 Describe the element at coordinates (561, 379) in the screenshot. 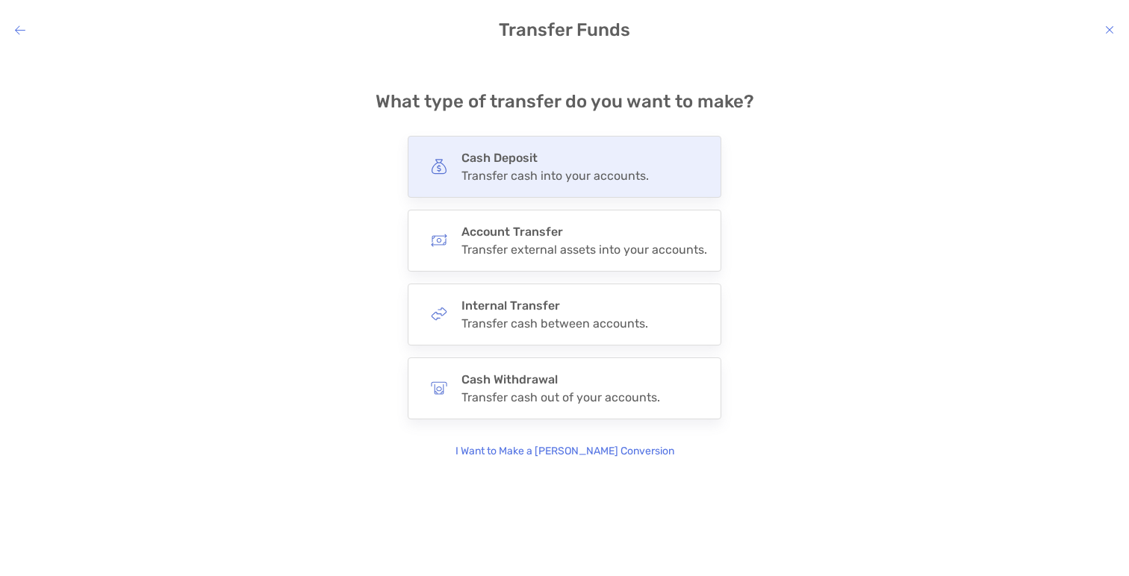

I see `h4: Cash Withdrawal` at that location.